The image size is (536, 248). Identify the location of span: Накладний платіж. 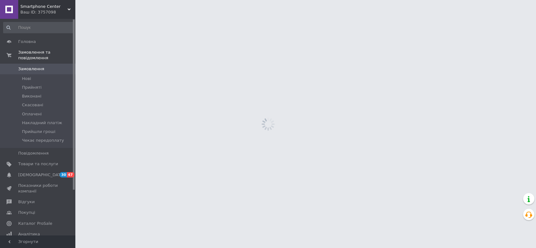
(42, 123).